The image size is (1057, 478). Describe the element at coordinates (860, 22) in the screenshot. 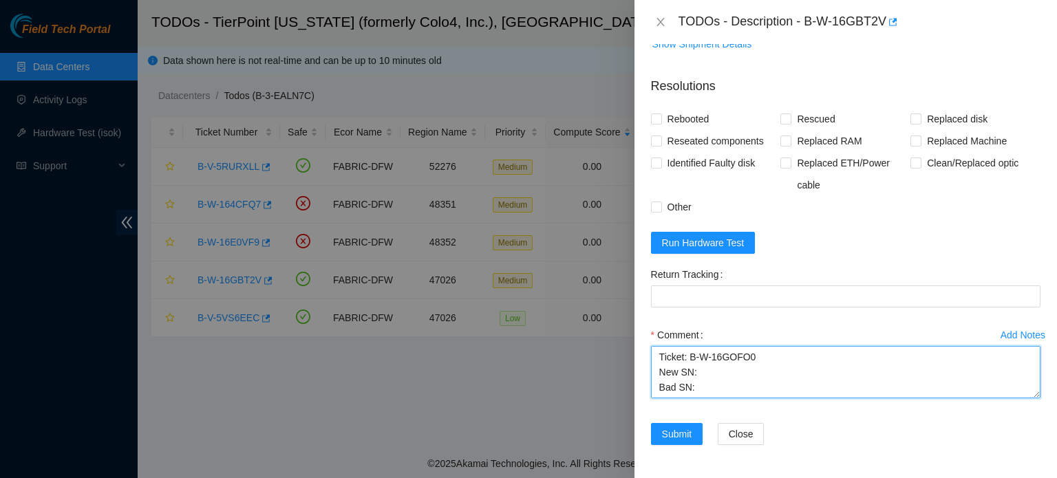

I see `div: TODOs - Description - B-W-16GBT2V` at that location.